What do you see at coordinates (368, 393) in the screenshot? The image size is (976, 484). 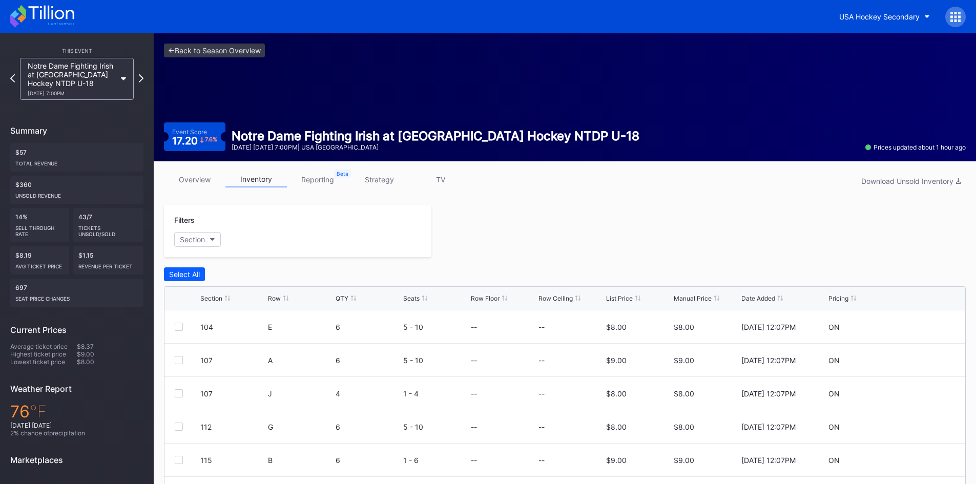 I see `div: 4` at bounding box center [368, 393].